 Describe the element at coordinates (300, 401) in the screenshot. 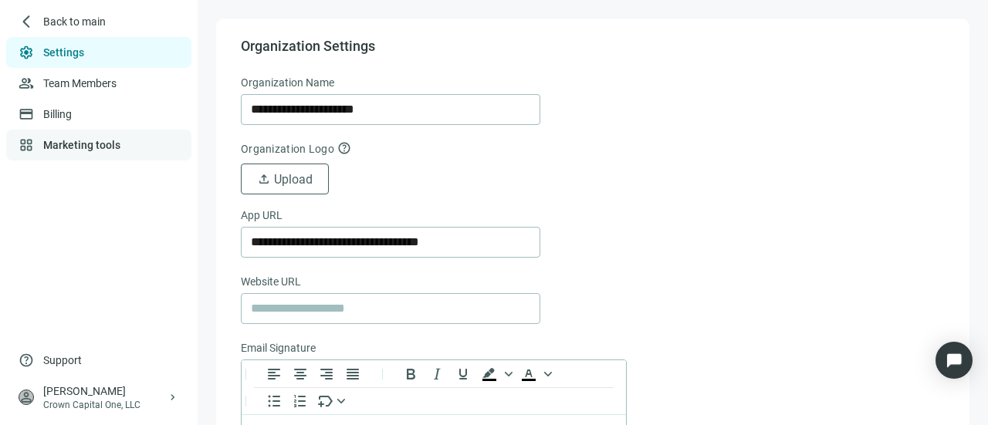

I see `button: Numbered list` at that location.